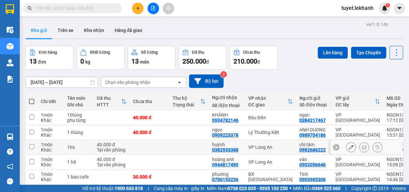  I want to click on span: Hỗ trợ kỹ thuật:, so click(113, 188).